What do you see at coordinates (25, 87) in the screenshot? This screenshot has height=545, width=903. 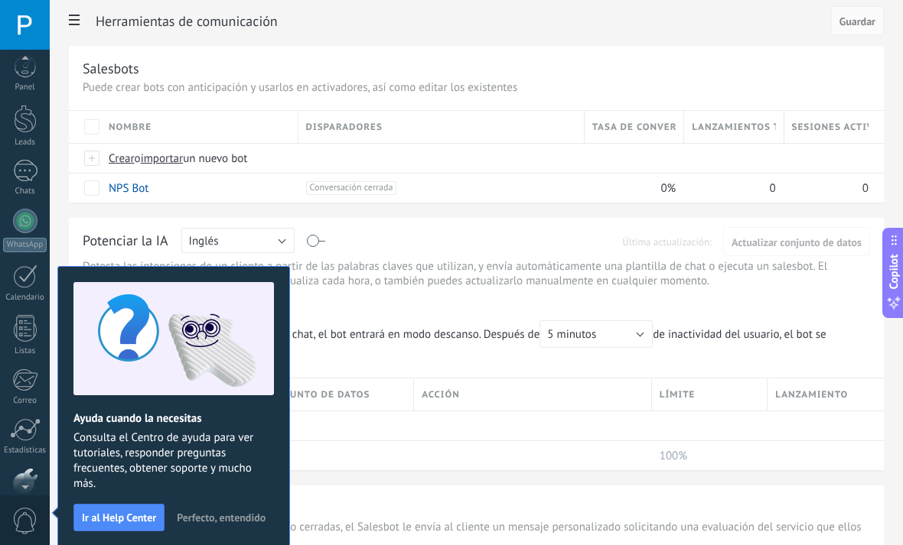 I see `div: Panel` at bounding box center [25, 87].